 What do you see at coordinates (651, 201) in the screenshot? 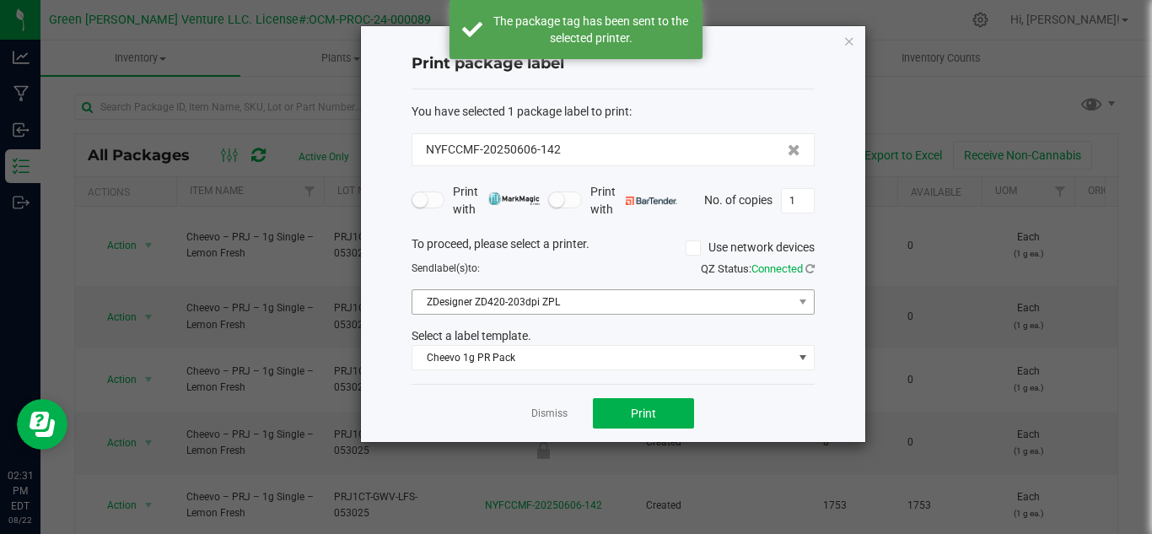
I see `img: bartender.png` at bounding box center [651, 201].